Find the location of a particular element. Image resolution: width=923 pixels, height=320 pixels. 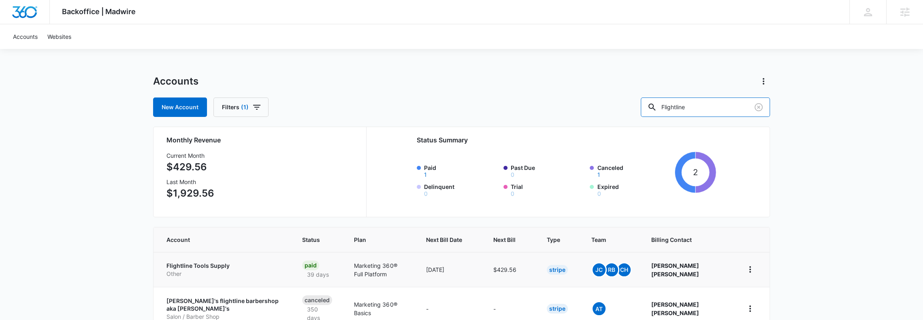

p: $1,929.56 is located at coordinates (190, 194).